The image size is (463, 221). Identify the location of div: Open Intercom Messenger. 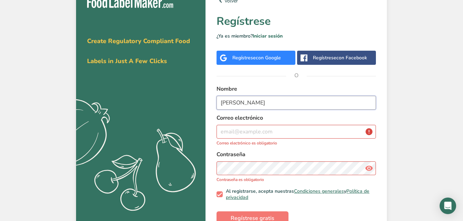
(448, 206).